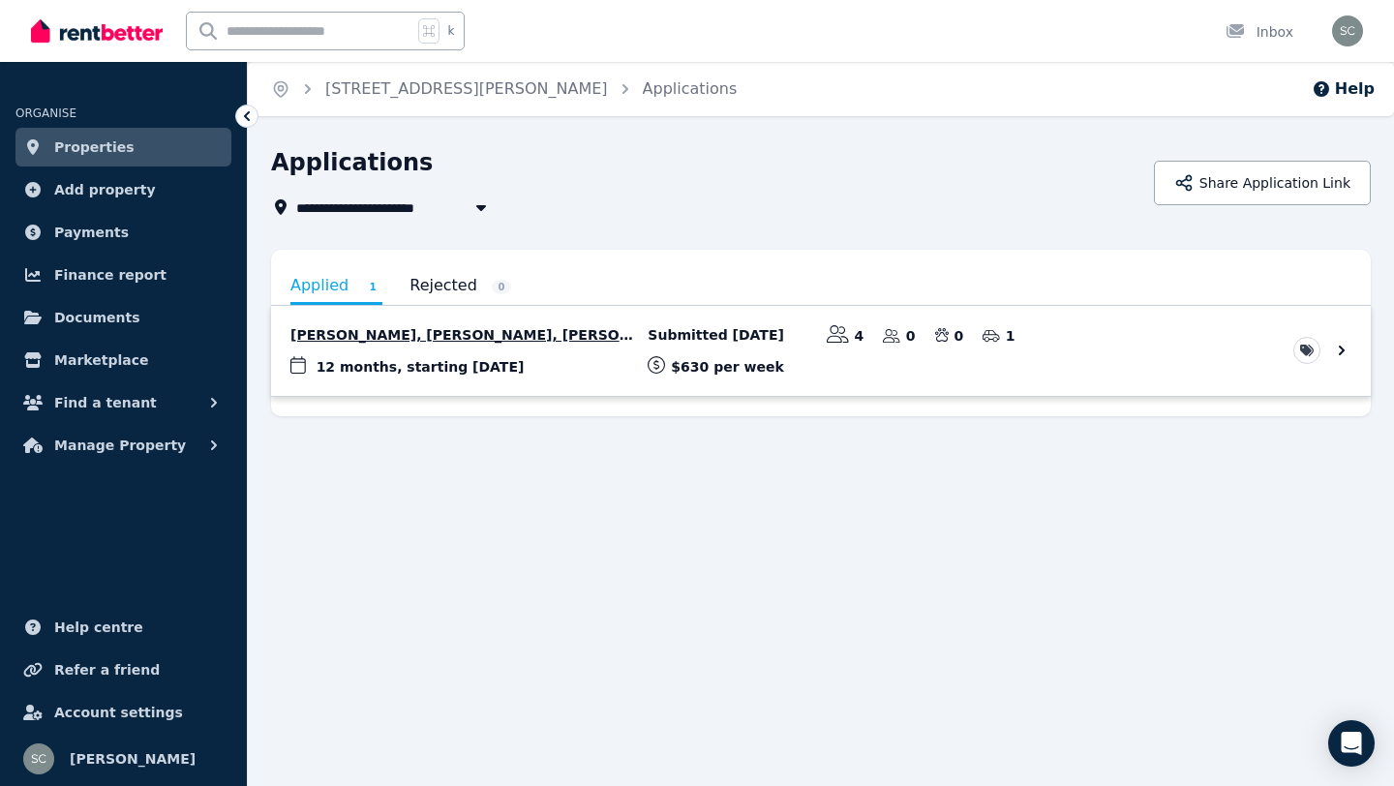 The width and height of the screenshot is (1394, 786). Describe the element at coordinates (97, 317) in the screenshot. I see `span: Documents` at that location.